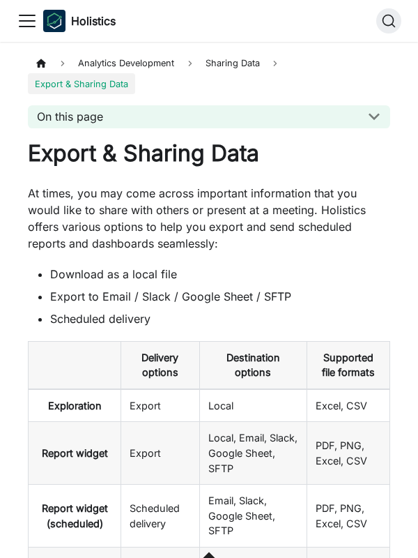 The image size is (418, 558). I want to click on li: Scheduled delivery, so click(220, 319).